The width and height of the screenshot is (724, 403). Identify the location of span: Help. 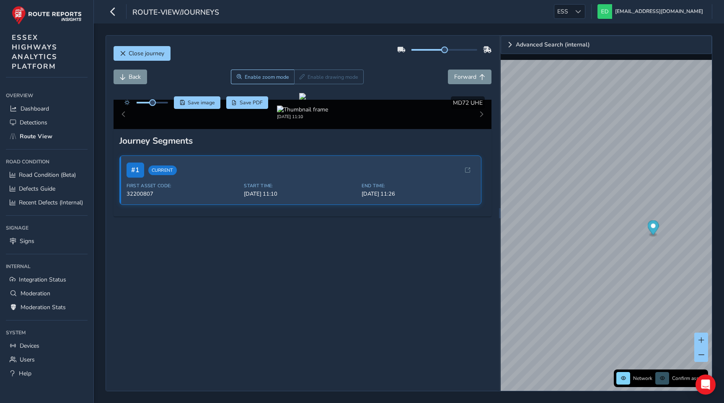
(25, 374).